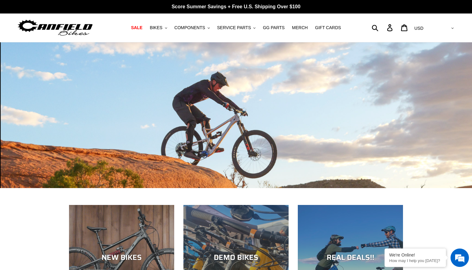 The height and width of the screenshot is (270, 472). What do you see at coordinates (156, 28) in the screenshot?
I see `span: BIKES` at bounding box center [156, 28].